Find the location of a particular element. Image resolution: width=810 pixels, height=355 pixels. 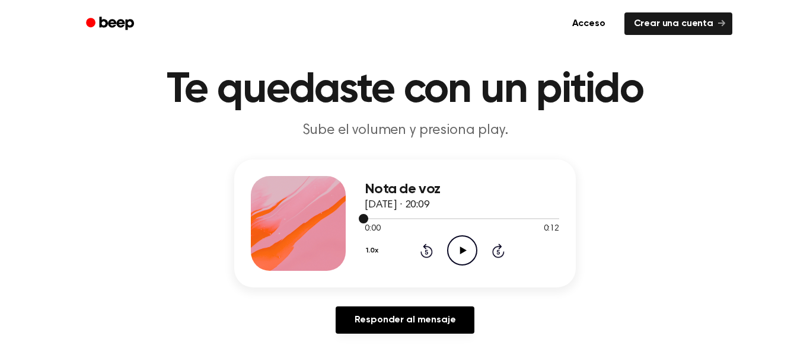

font: Nota de voz is located at coordinates (402, 189).